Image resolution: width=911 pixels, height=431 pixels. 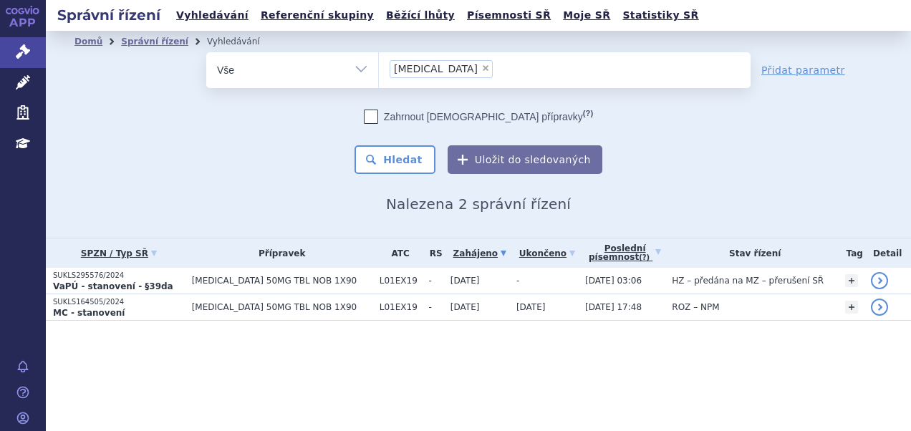 What do you see at coordinates (803, 70) in the screenshot?
I see `a: Přidat parametr` at bounding box center [803, 70].